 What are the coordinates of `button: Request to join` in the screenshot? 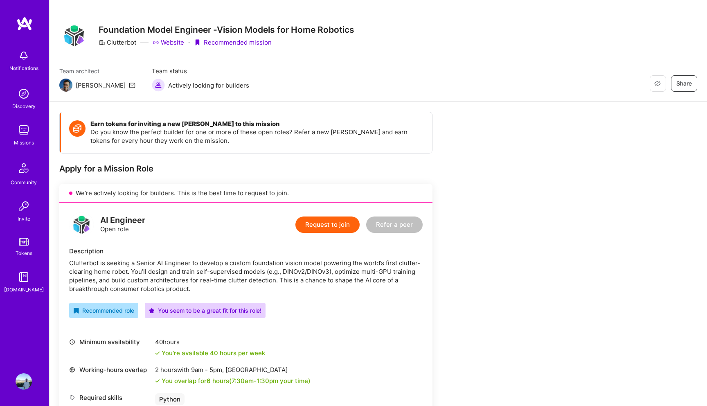 It's located at (327, 225).